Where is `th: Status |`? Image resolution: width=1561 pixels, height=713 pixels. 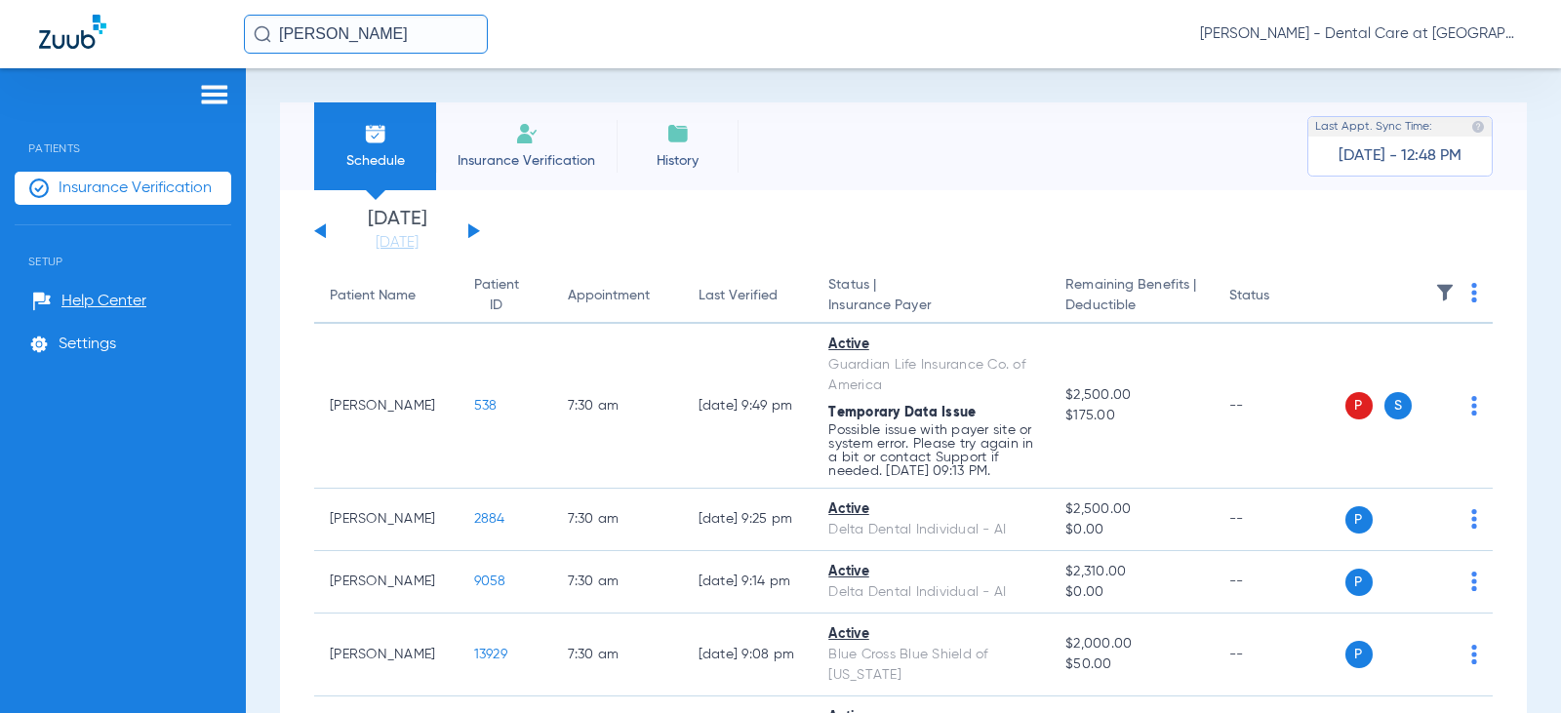 th: Status | is located at coordinates (931, 297).